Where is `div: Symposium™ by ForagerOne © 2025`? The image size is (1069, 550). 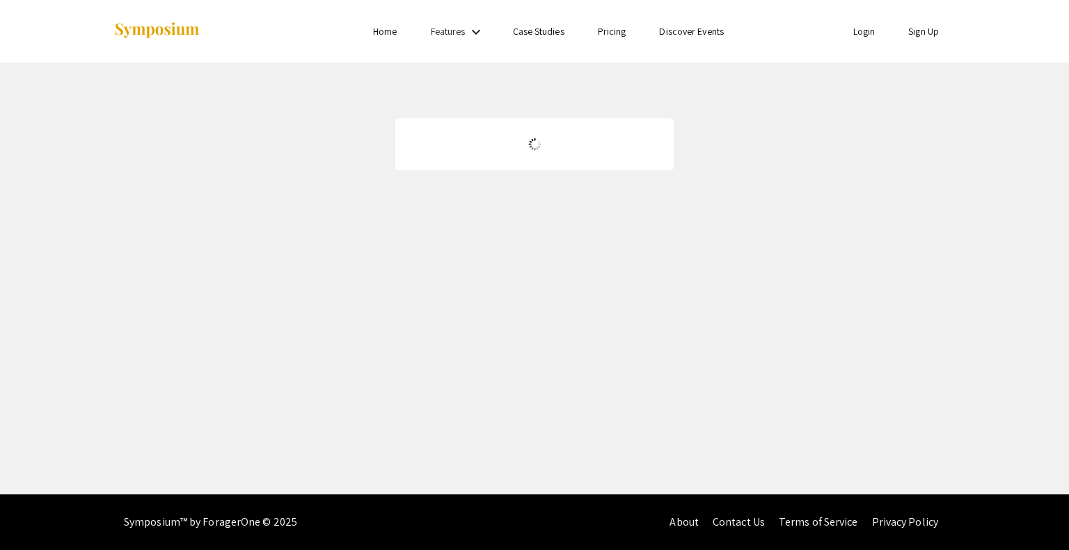
div: Symposium™ by ForagerOne © 2025 is located at coordinates (210, 523).